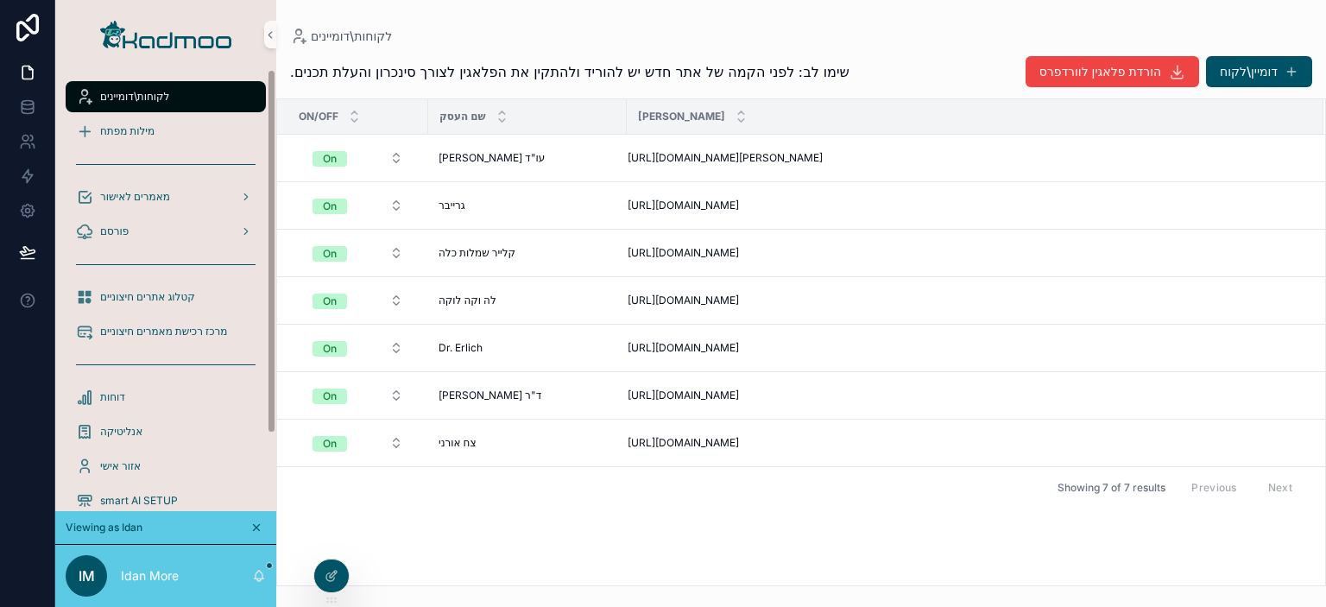 This screenshot has height=607, width=1326. Describe the element at coordinates (149, 576) in the screenshot. I see `p: Idan More` at that location.